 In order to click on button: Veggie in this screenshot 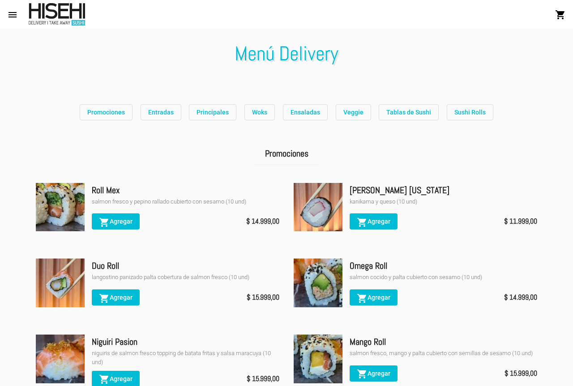, I will do `click(353, 112)`.